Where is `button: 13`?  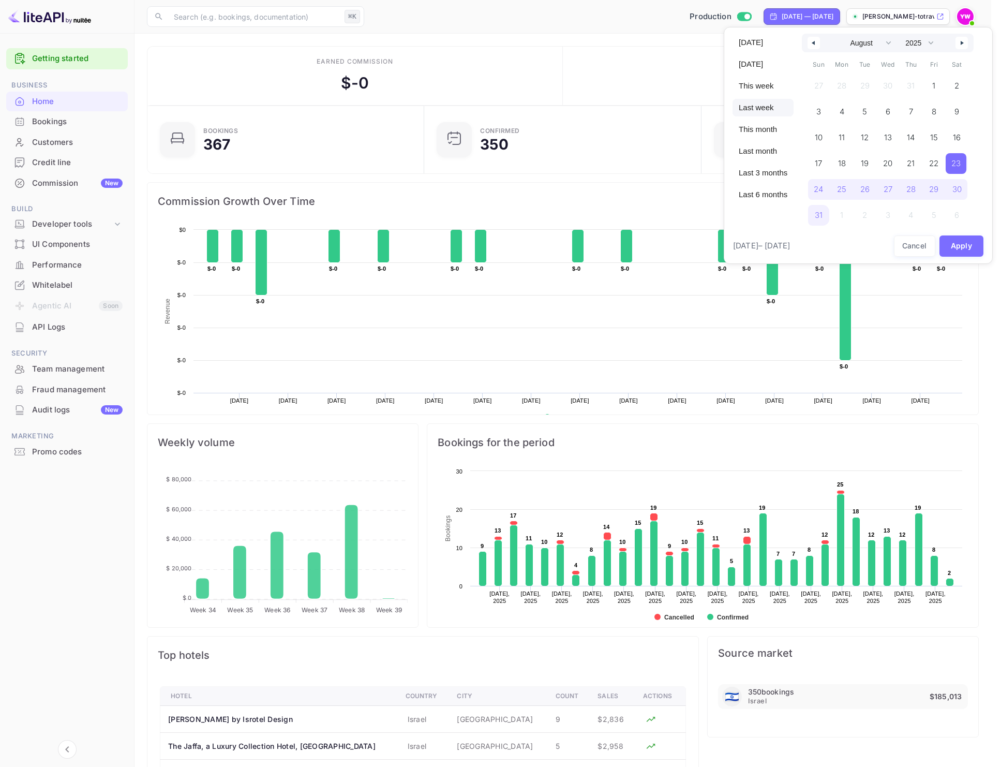
button: 13 is located at coordinates (888, 135).